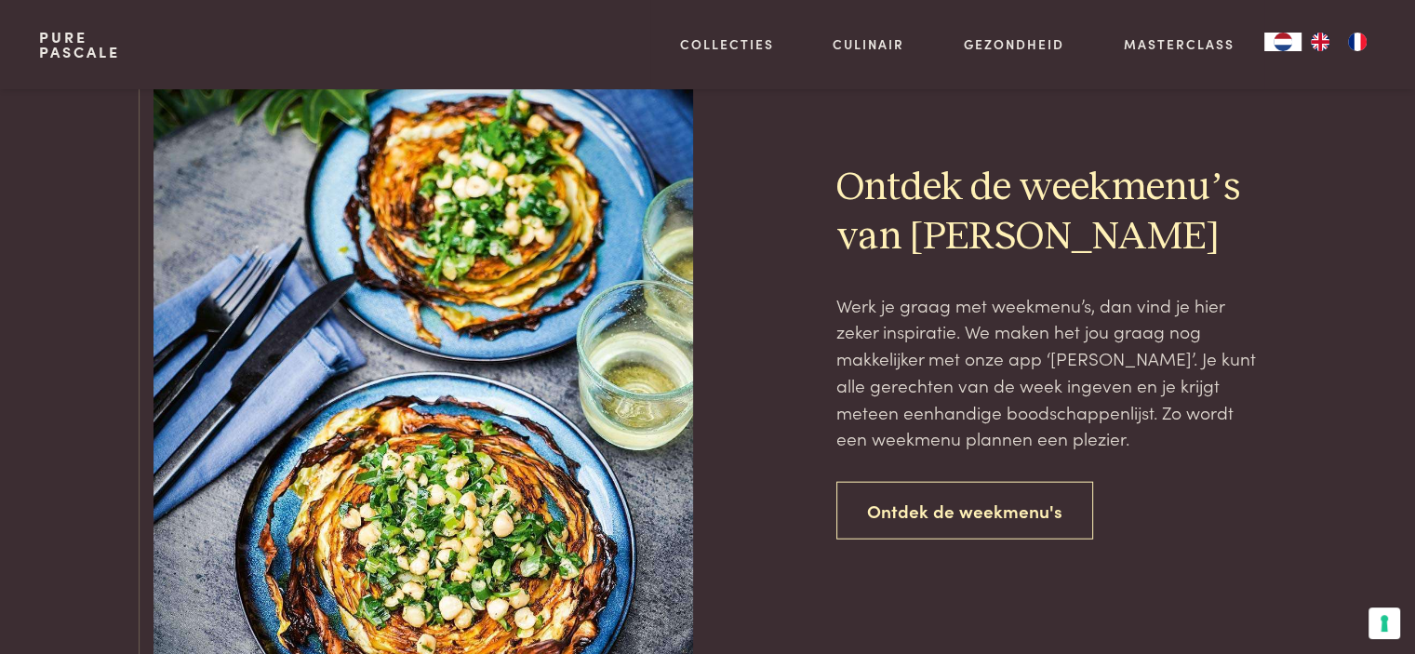 The image size is (1415, 654). I want to click on a: Culinair, so click(868, 44).